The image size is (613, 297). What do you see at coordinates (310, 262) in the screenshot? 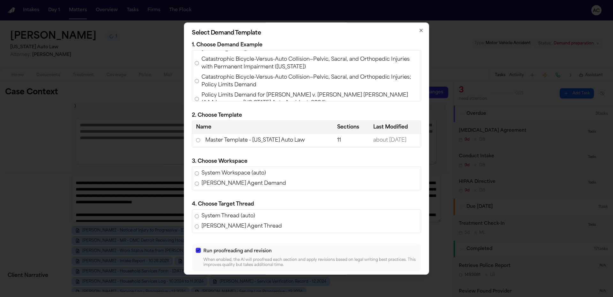
I see `p: When enabled, the AI will proofread each section and apply revisions based on legal writing best ...` at bounding box center [310, 262].